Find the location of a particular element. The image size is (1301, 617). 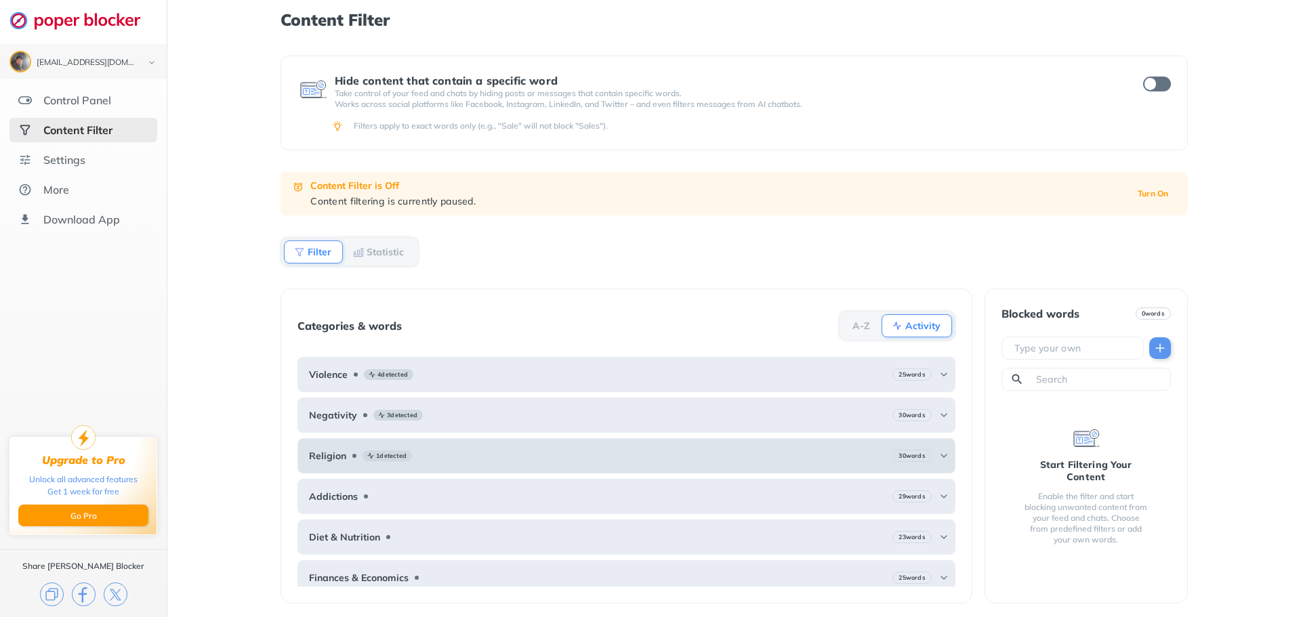

b: A-Z is located at coordinates (861, 326).